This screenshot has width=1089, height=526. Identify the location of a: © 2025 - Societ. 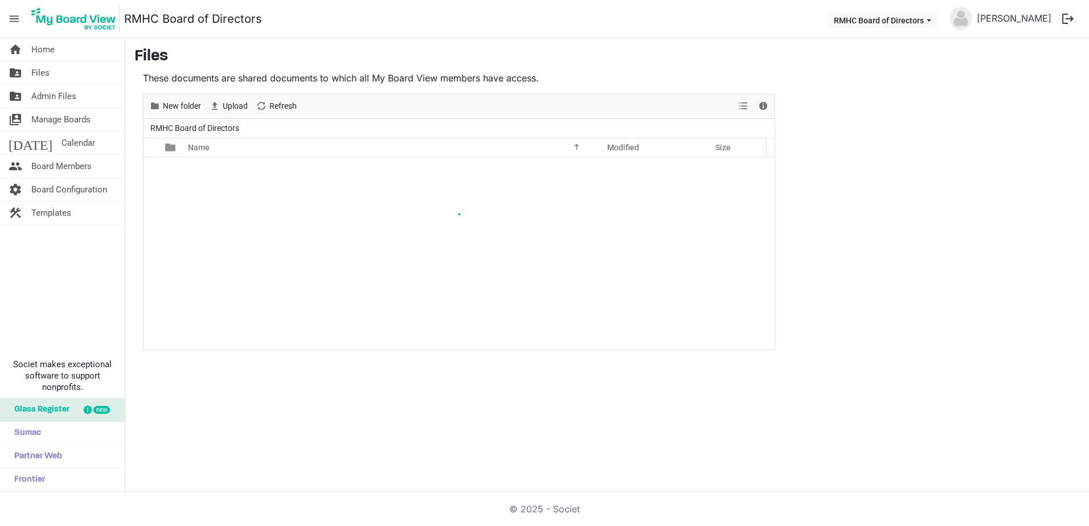
(544, 509).